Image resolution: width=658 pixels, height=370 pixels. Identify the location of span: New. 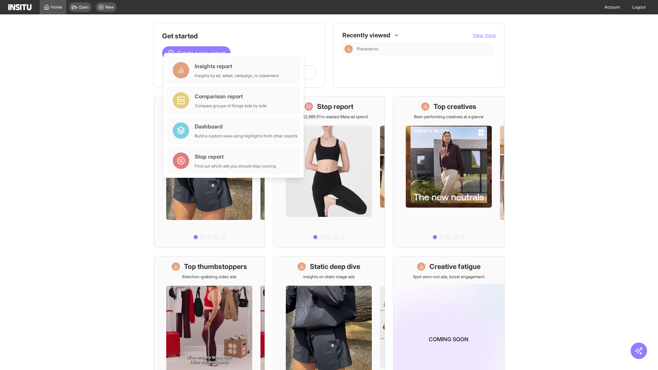
(109, 7).